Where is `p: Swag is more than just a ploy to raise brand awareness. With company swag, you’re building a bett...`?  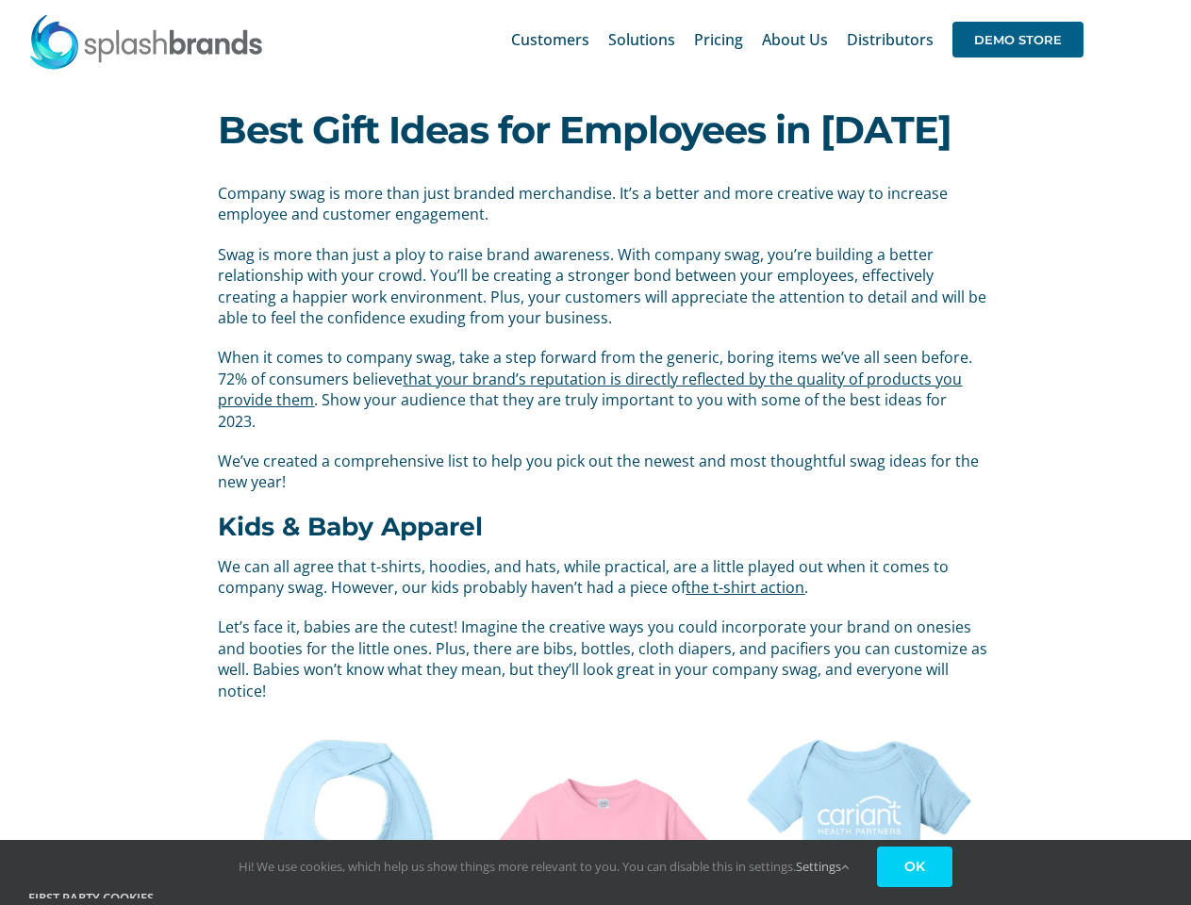
p: Swag is more than just a ploy to raise brand awareness. With company swag, you’re building a bett... is located at coordinates (603, 287).